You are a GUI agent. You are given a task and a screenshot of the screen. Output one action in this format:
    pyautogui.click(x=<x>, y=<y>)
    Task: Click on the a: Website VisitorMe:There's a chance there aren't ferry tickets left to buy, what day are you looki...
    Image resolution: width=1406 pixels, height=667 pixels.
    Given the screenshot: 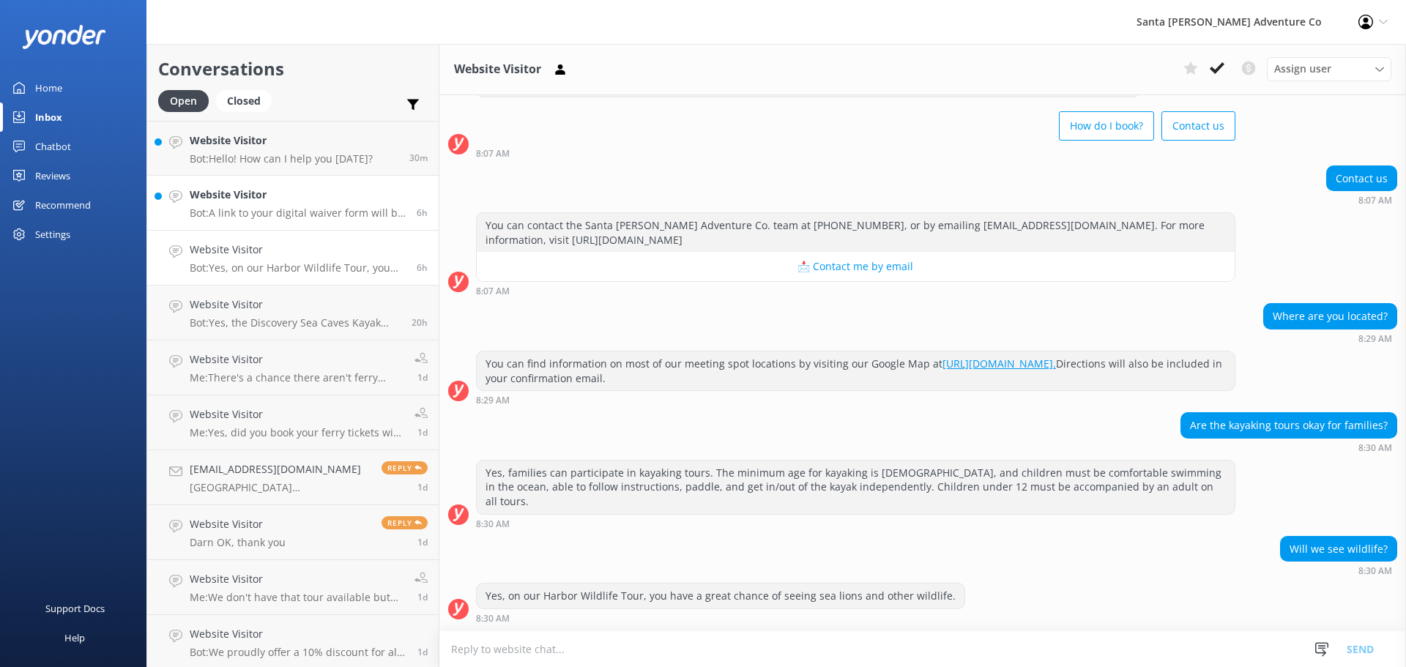 What is the action you would take?
    pyautogui.click(x=293, y=367)
    